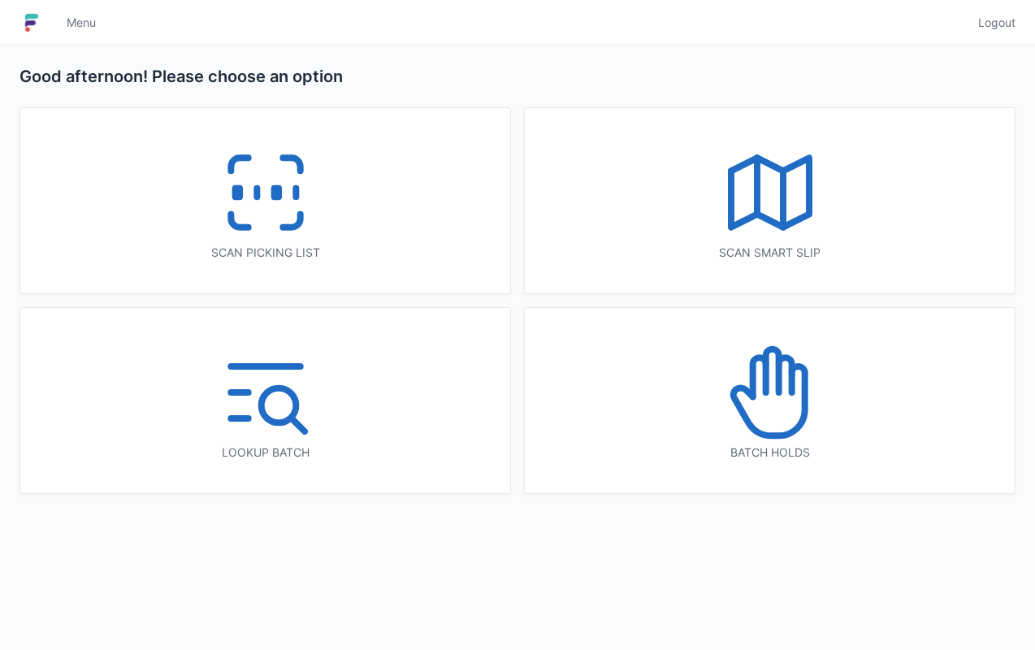 The image size is (1035, 650). What do you see at coordinates (769, 400) in the screenshot?
I see `a: Batch holds` at bounding box center [769, 400].